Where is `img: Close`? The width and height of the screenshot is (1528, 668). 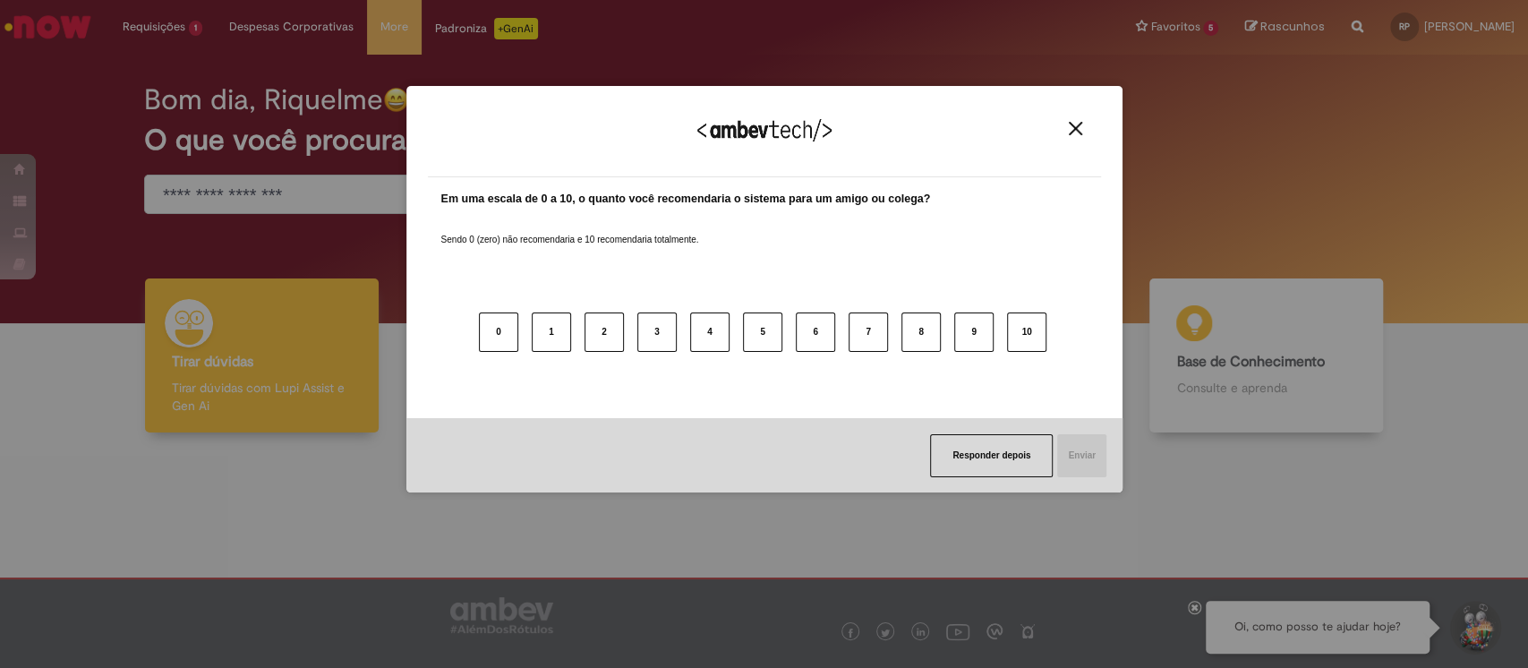
img: Close is located at coordinates (1075, 128).